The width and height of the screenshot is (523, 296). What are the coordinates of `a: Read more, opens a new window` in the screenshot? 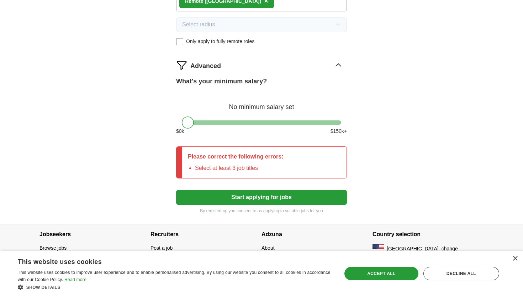 It's located at (75, 279).